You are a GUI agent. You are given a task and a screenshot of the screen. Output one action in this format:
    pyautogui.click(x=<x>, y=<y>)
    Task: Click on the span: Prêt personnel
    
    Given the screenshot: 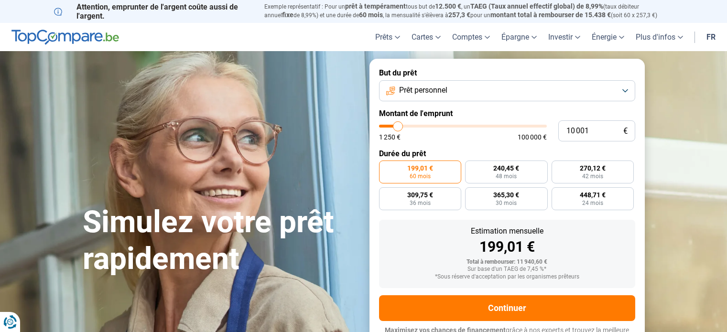 What is the action you would take?
    pyautogui.click(x=423, y=90)
    